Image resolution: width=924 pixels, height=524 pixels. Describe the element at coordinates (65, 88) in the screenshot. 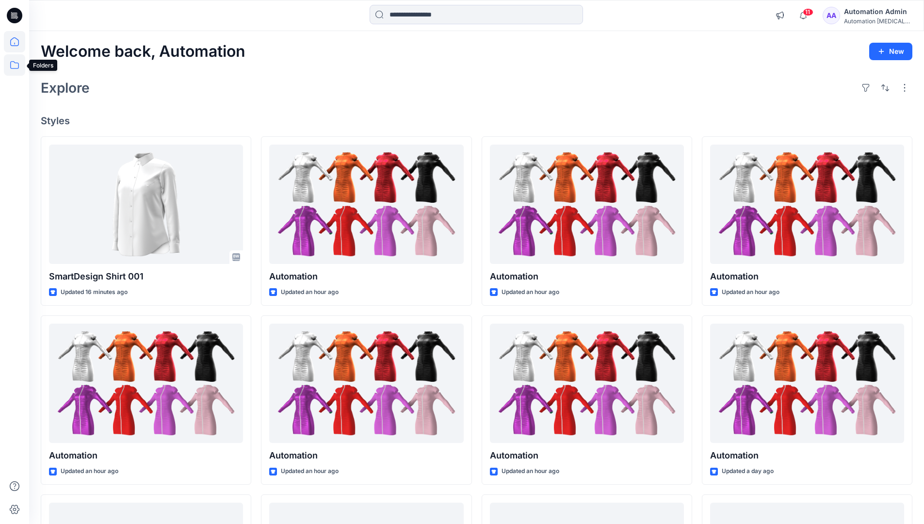

I see `h2: Explore` at that location.